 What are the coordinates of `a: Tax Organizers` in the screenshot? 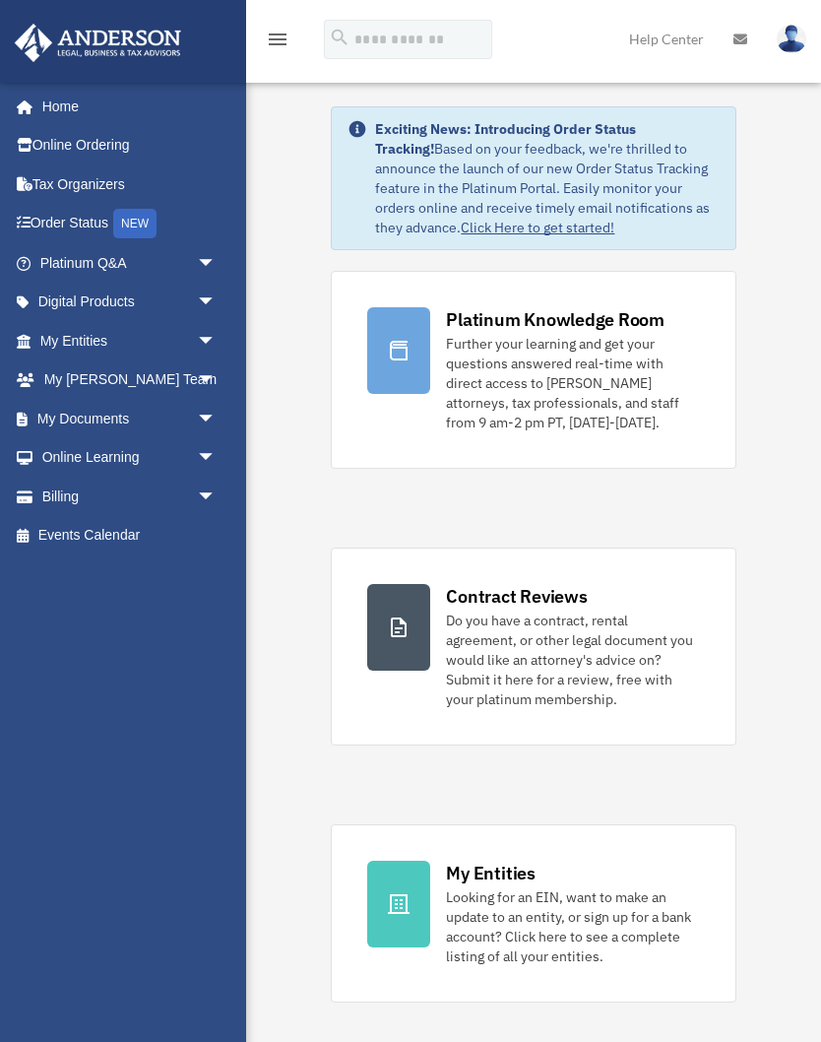 It's located at (130, 184).